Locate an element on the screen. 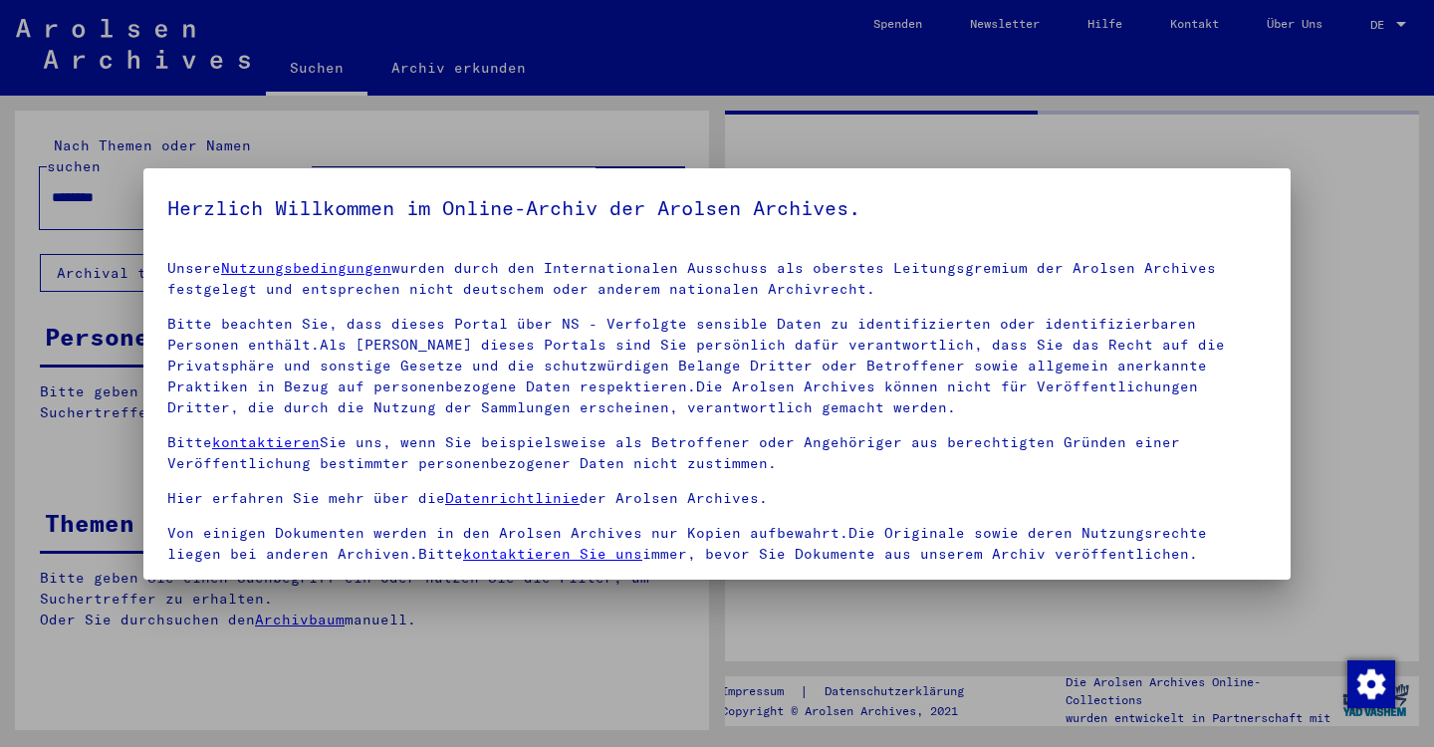 The height and width of the screenshot is (747, 1434). p: Unsere wurden durch den Internationalen Ausschuss als oberstes Leitungsgremium der Arolsen Archiv... is located at coordinates (717, 279).